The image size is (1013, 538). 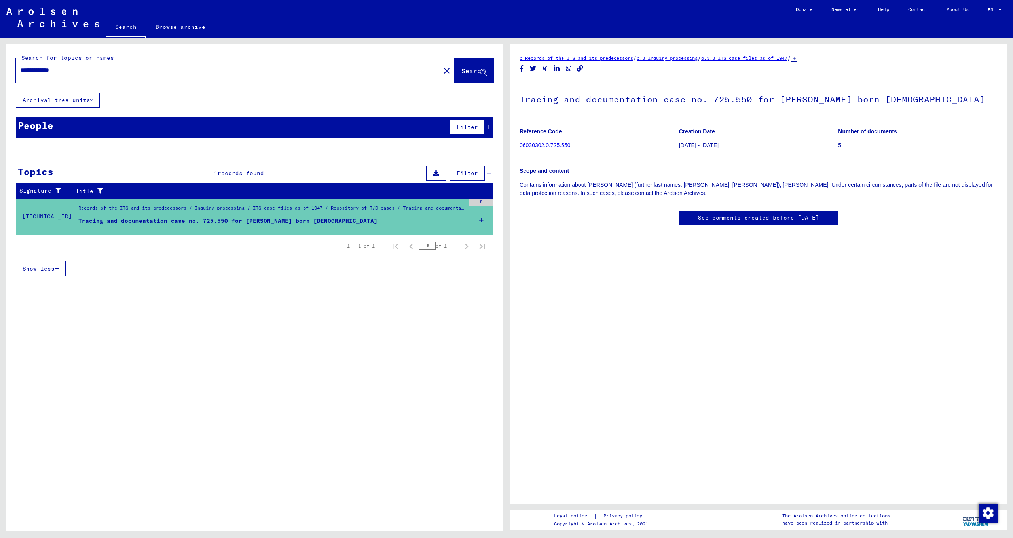 What do you see at coordinates (624, 516) in the screenshot?
I see `a: Privacy policy` at bounding box center [624, 516].